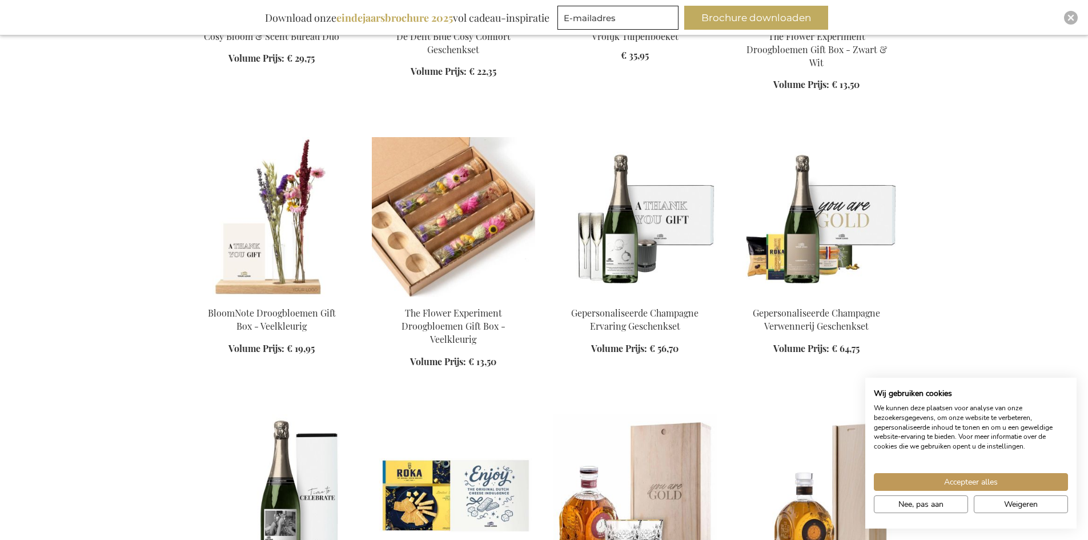  Describe the element at coordinates (619, 19) in the screenshot. I see `form: marketing offers and promotions` at that location.